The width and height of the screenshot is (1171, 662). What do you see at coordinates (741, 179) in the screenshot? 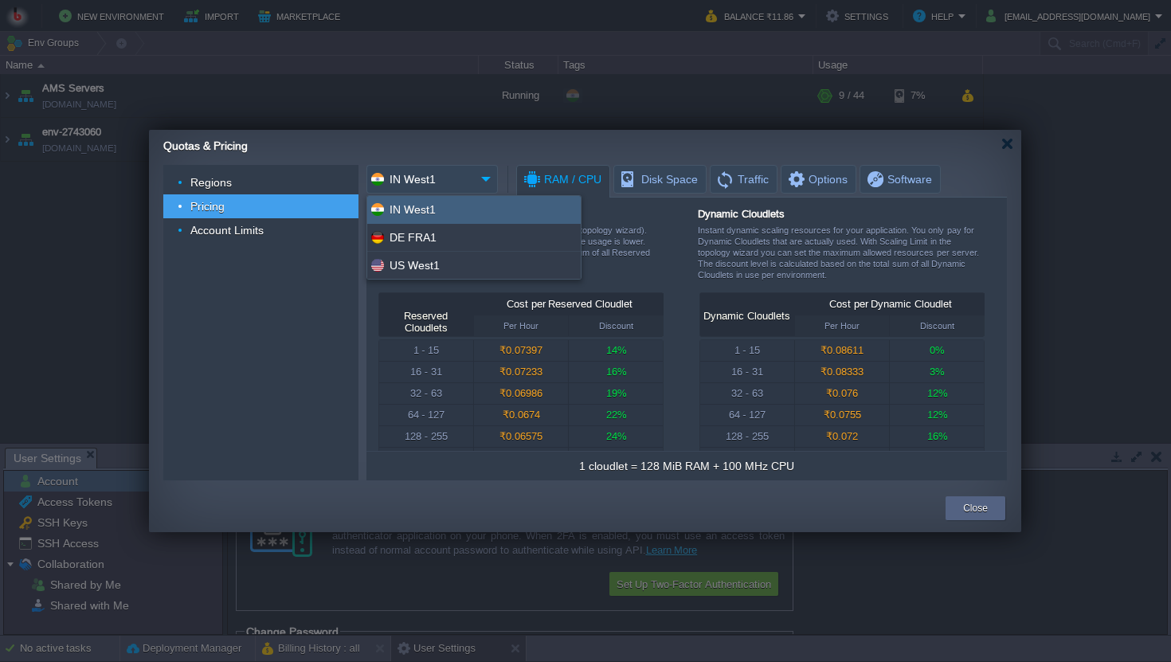
I see `span: Traffic` at bounding box center [741, 179].